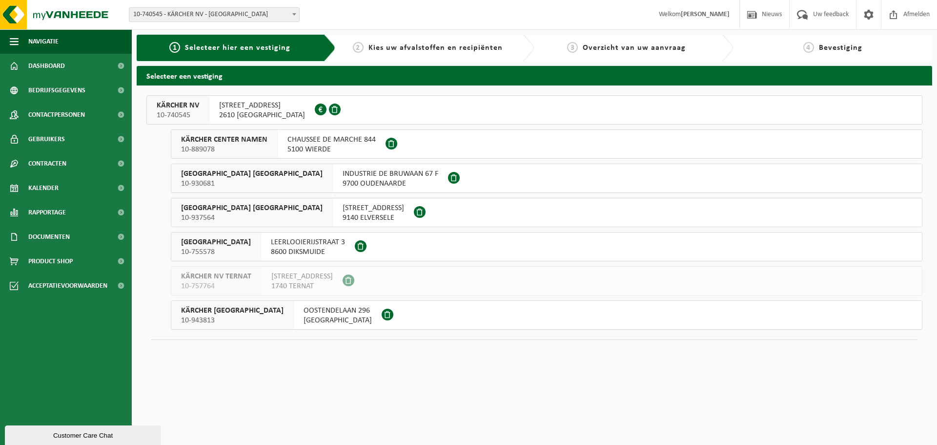 The width and height of the screenshot is (937, 445). I want to click on span: 1740 TERNAT, so click(302, 286).